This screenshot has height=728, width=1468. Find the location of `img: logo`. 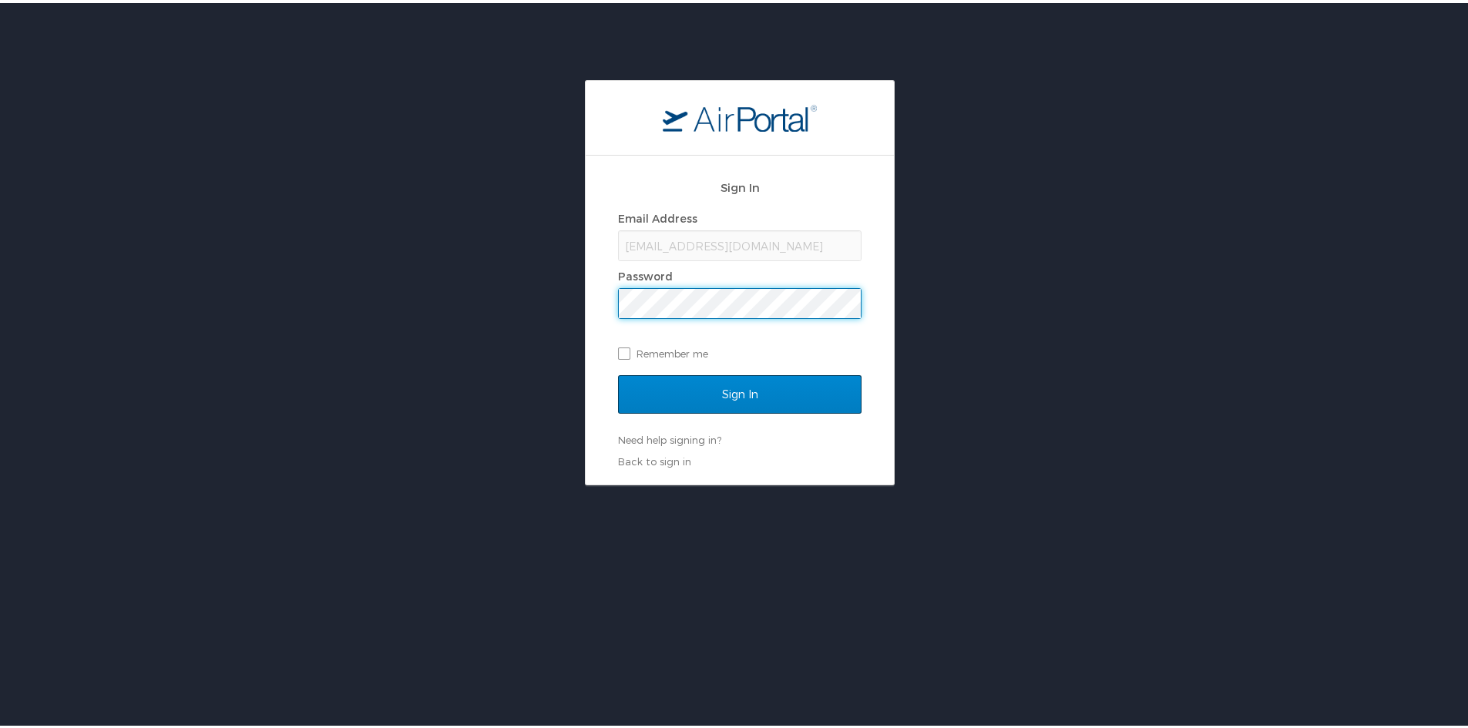

img: logo is located at coordinates (740, 115).